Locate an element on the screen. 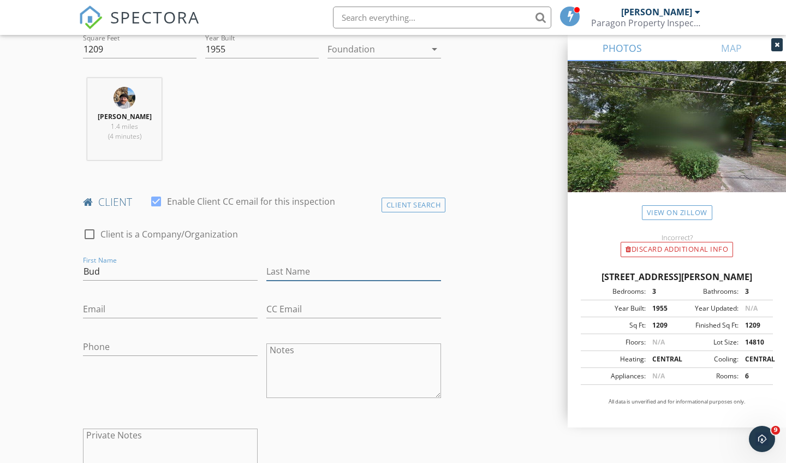 The width and height of the screenshot is (786, 463). span: (4 minutes) is located at coordinates (124, 136).